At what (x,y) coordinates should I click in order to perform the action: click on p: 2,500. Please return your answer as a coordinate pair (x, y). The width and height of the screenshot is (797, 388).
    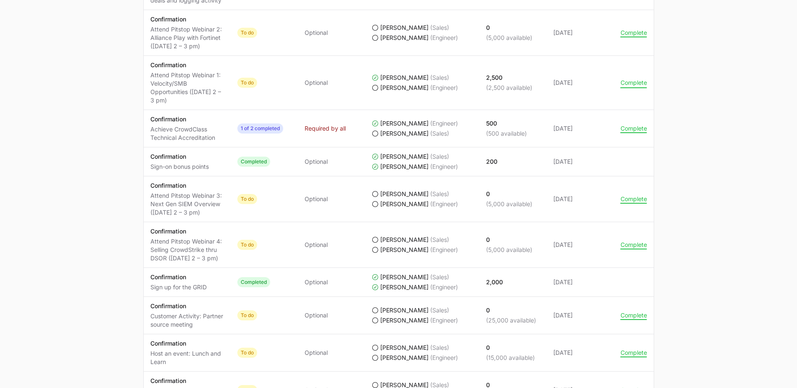
    Looking at the image, I should click on (509, 78).